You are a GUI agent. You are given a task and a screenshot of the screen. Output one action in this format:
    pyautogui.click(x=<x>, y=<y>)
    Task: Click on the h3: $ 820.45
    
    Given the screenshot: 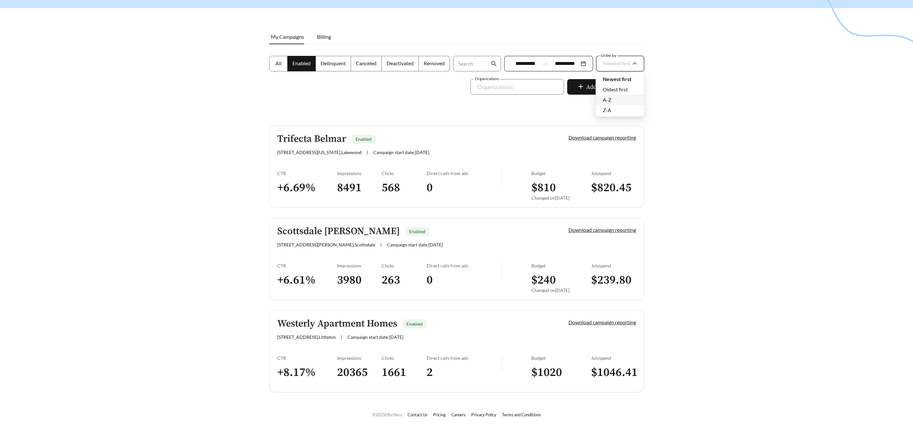 What is the action you would take?
    pyautogui.click(x=614, y=188)
    